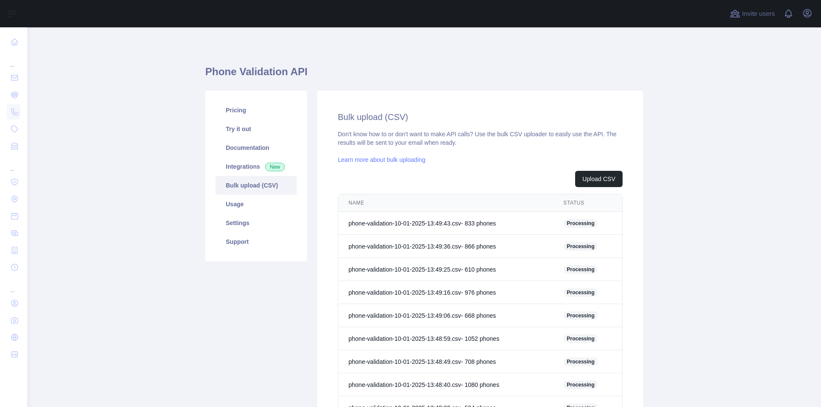 This screenshot has height=407, width=821. What do you see at coordinates (256, 148) in the screenshot?
I see `a: Documentation` at bounding box center [256, 148].